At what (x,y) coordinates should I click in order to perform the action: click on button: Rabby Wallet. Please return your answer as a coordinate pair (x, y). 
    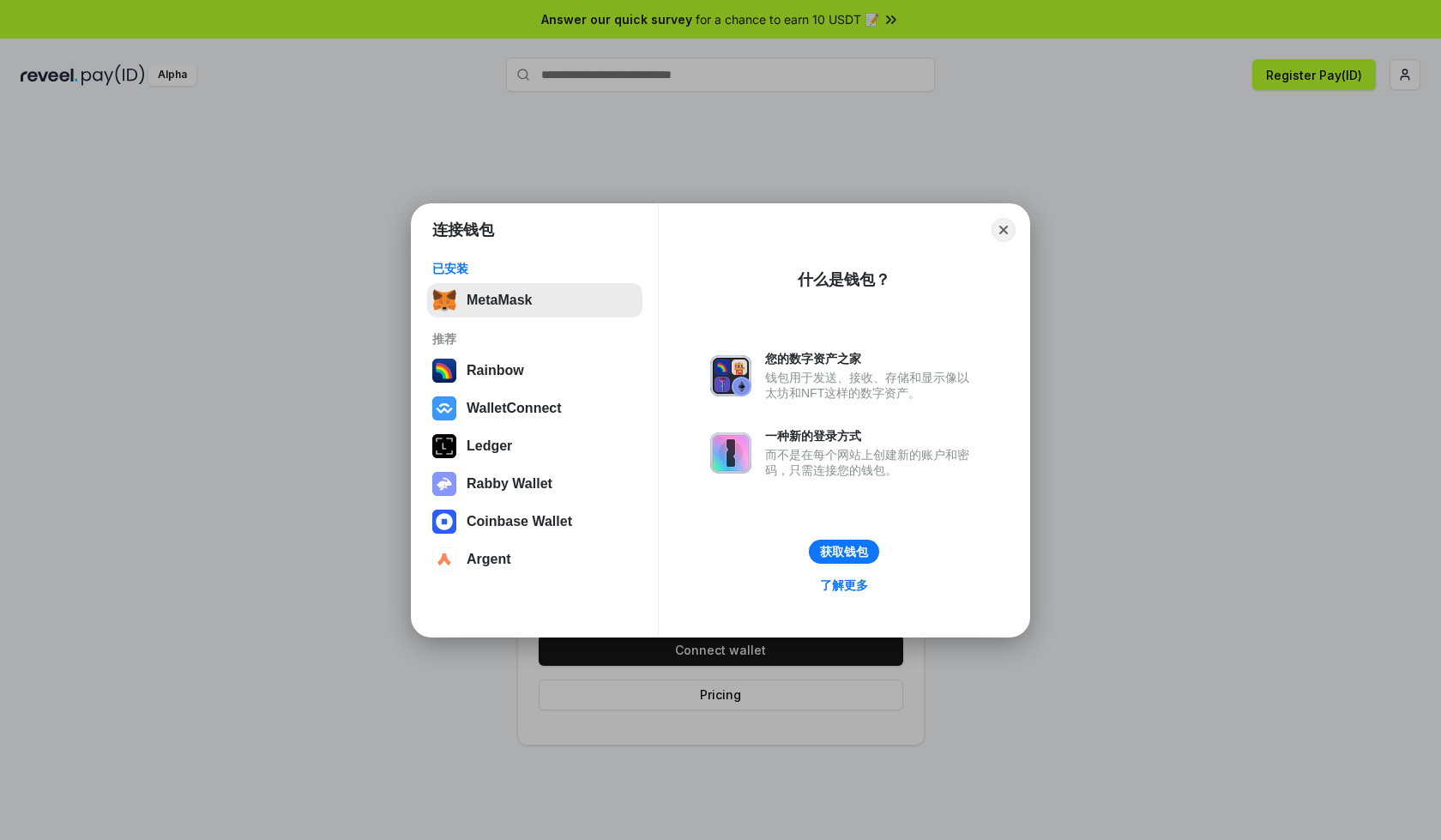
    Looking at the image, I should click on (535, 484).